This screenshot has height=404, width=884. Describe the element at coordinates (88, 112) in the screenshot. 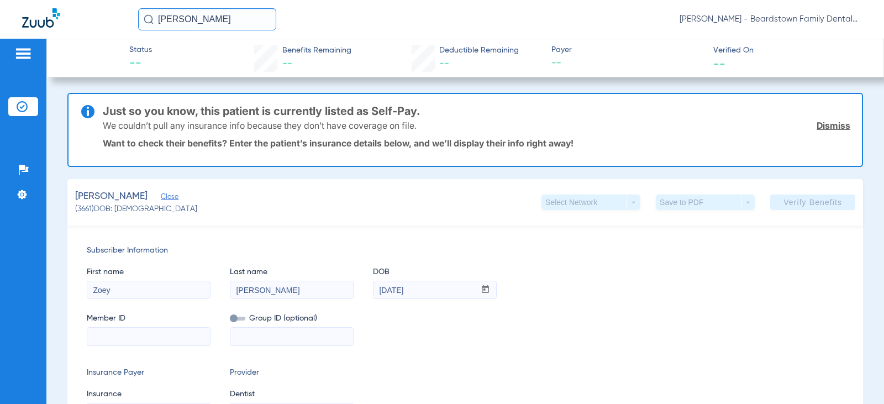

I see `img: info-icon` at that location.